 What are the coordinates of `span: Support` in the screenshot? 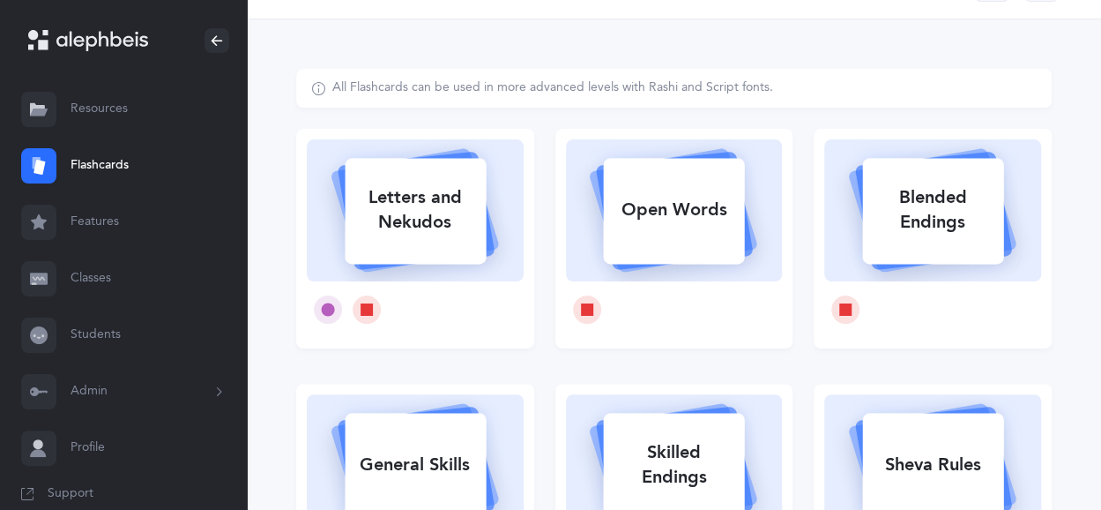 It's located at (71, 494).